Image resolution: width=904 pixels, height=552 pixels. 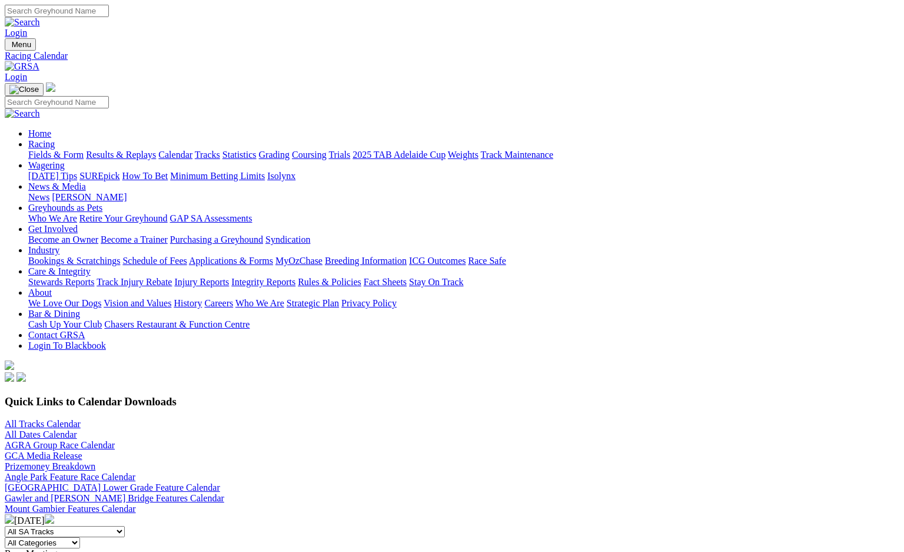 What do you see at coordinates (9, 377) in the screenshot?
I see `img: facebook.svg` at bounding box center [9, 377].